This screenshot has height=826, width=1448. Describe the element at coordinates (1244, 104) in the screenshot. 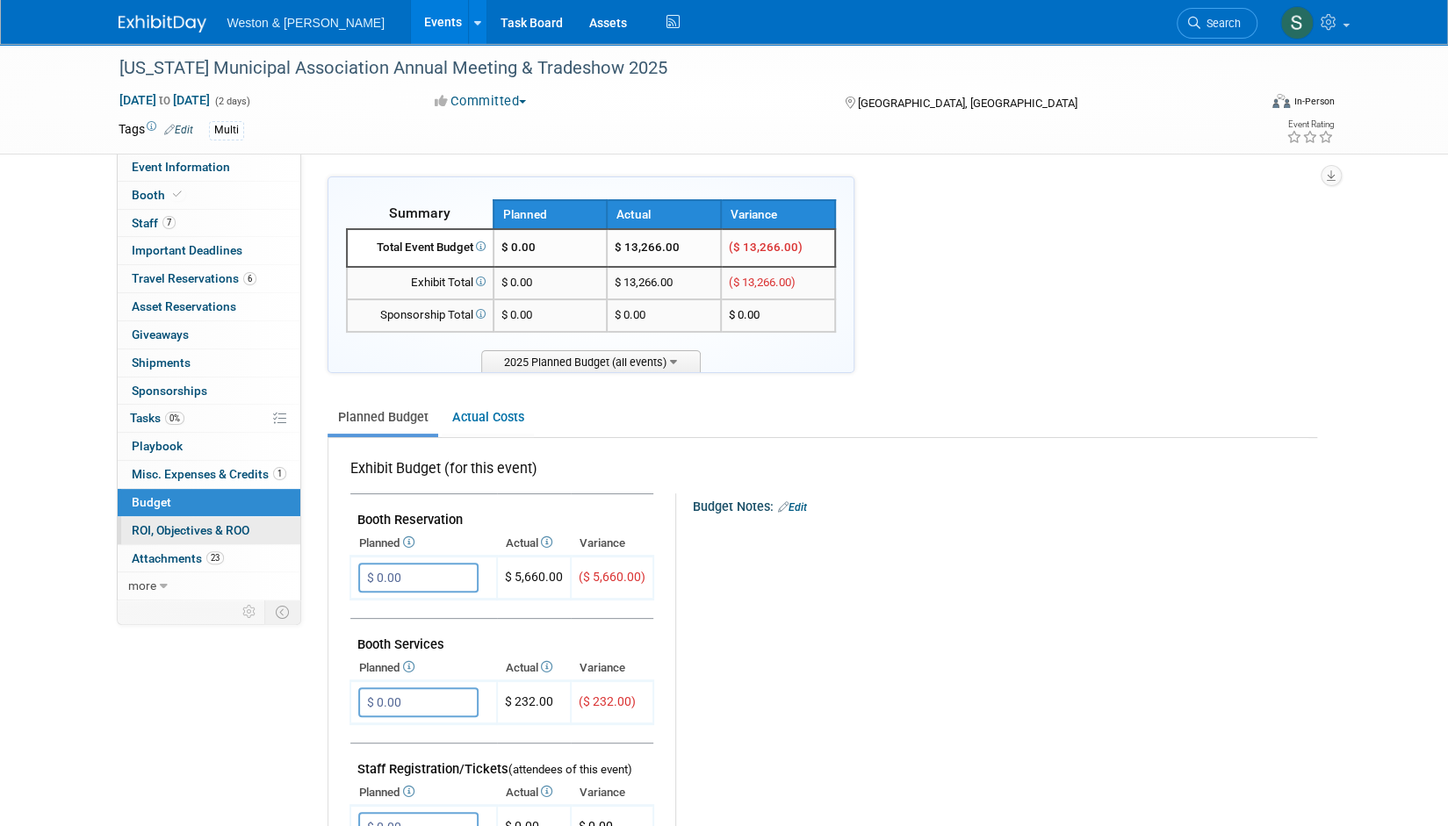

I see `div: Event Format` at that location.